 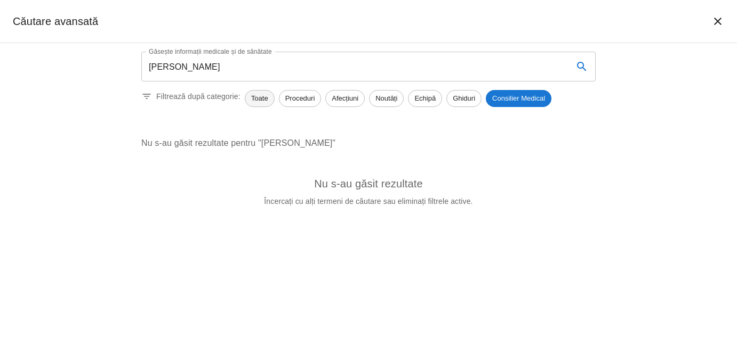 What do you see at coordinates (198, 97) in the screenshot?
I see `p: Filtrează după categorie:` at bounding box center [198, 97].